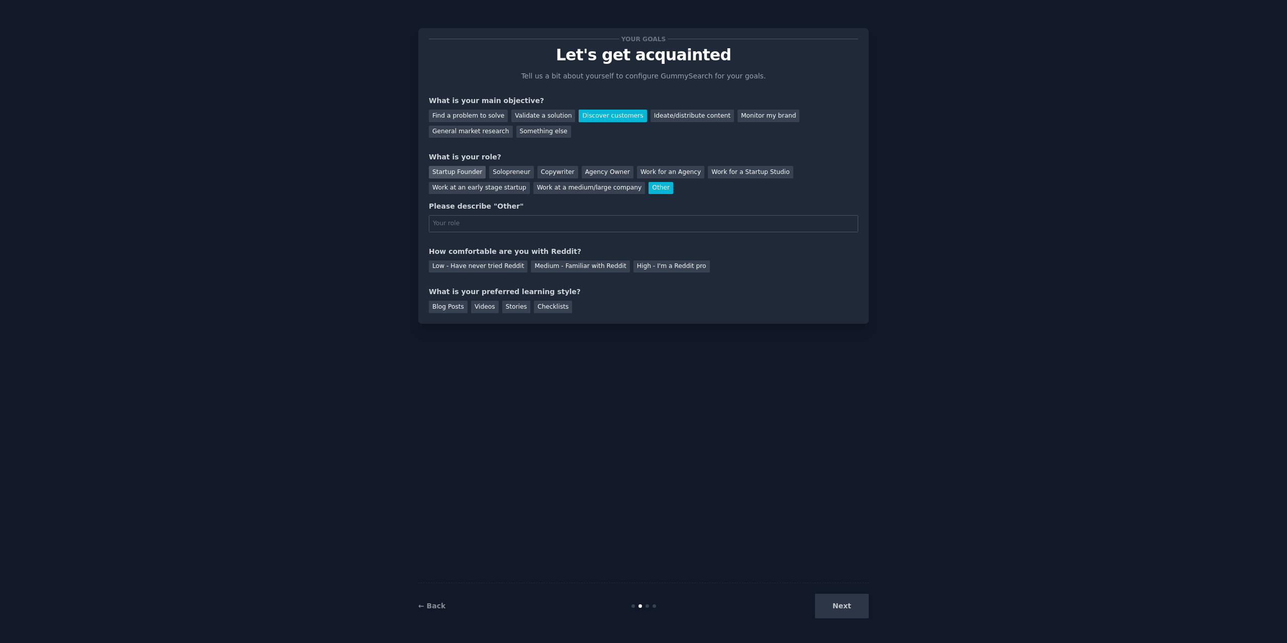 The width and height of the screenshot is (1287, 643). I want to click on div: Please describe "Other", so click(643, 206).